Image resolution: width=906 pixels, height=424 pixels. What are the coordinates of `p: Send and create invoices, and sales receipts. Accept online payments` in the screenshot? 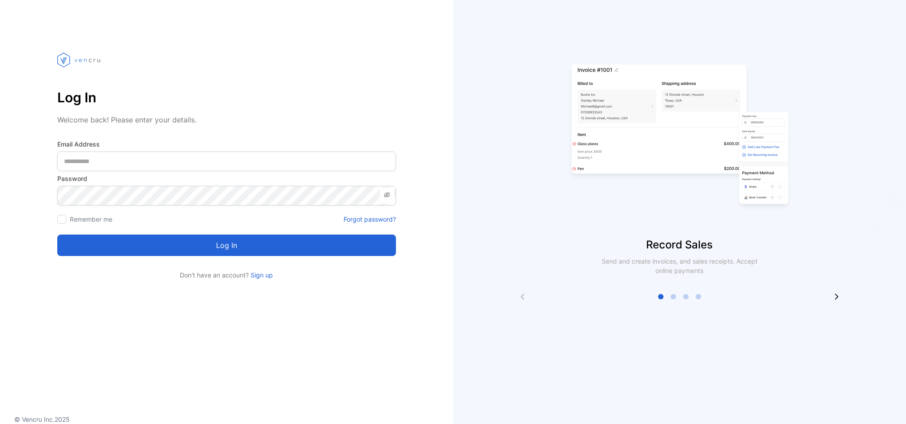 It's located at (679, 266).